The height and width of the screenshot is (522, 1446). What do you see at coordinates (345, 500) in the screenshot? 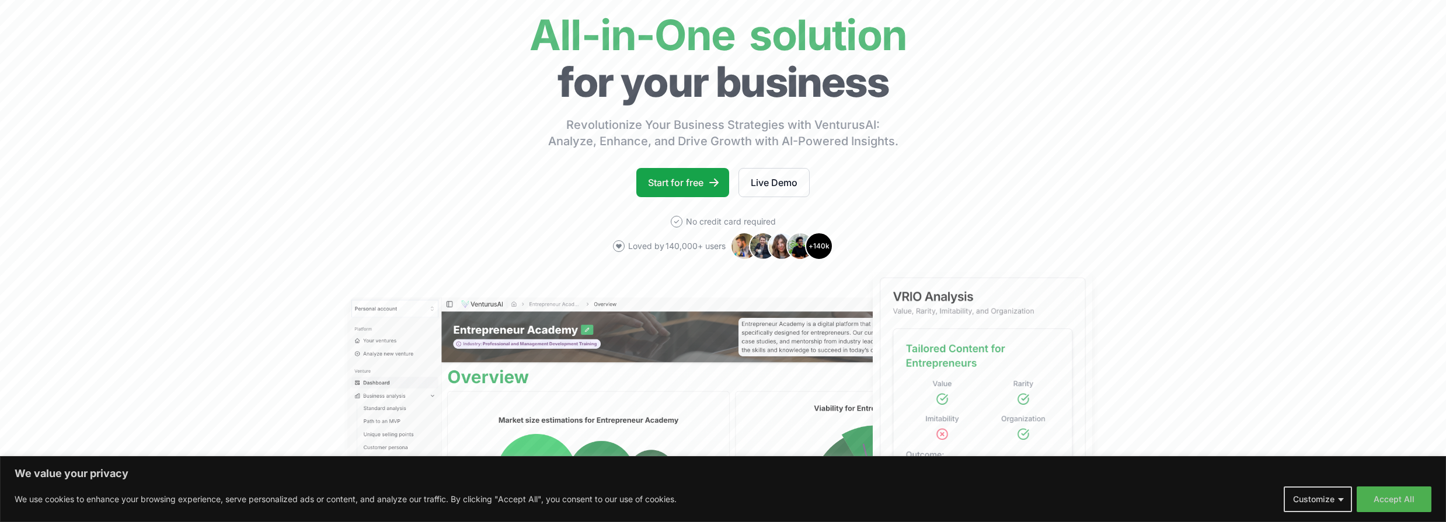
I see `p: We use cookies to enhance your browsing experience, serve personalized ads or content, and analyz...` at bounding box center [345, 500].